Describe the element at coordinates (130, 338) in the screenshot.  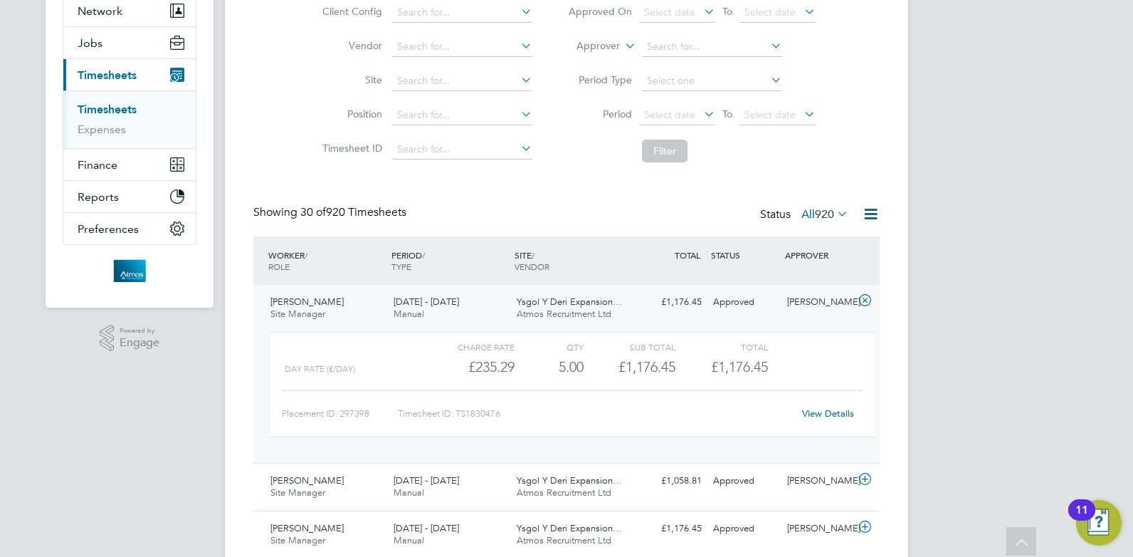
I see `a: Powered byEngage` at that location.